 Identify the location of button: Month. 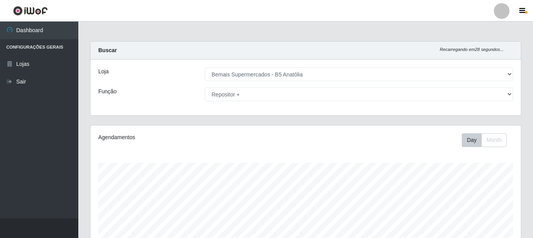
(494, 140).